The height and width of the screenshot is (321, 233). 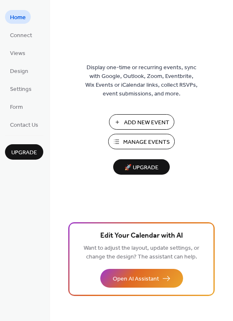 I want to click on span: Views, so click(x=18, y=53).